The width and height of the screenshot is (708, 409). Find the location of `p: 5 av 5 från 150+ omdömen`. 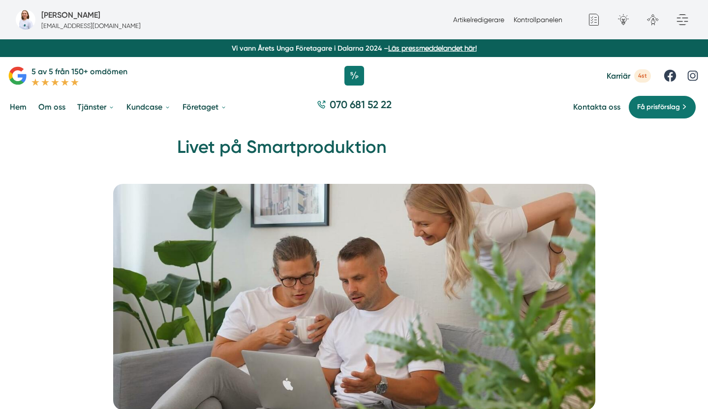

p: 5 av 5 från 150+ omdömen is located at coordinates (79, 71).